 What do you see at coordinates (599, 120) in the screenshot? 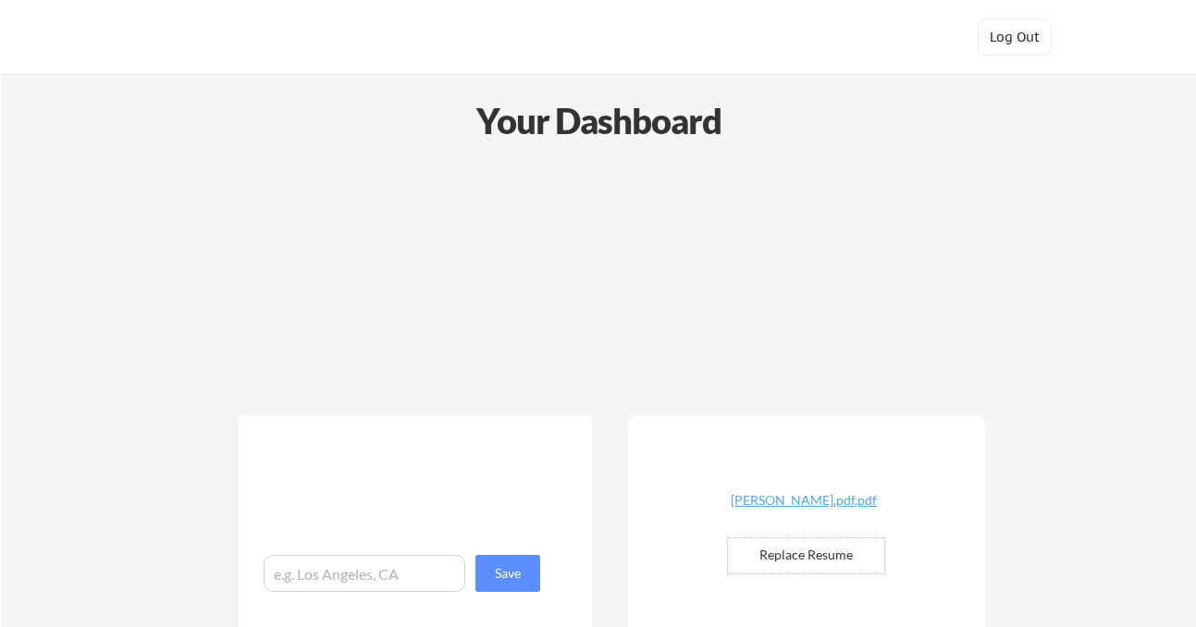
I see `div: Your Dashboard` at bounding box center [599, 120].